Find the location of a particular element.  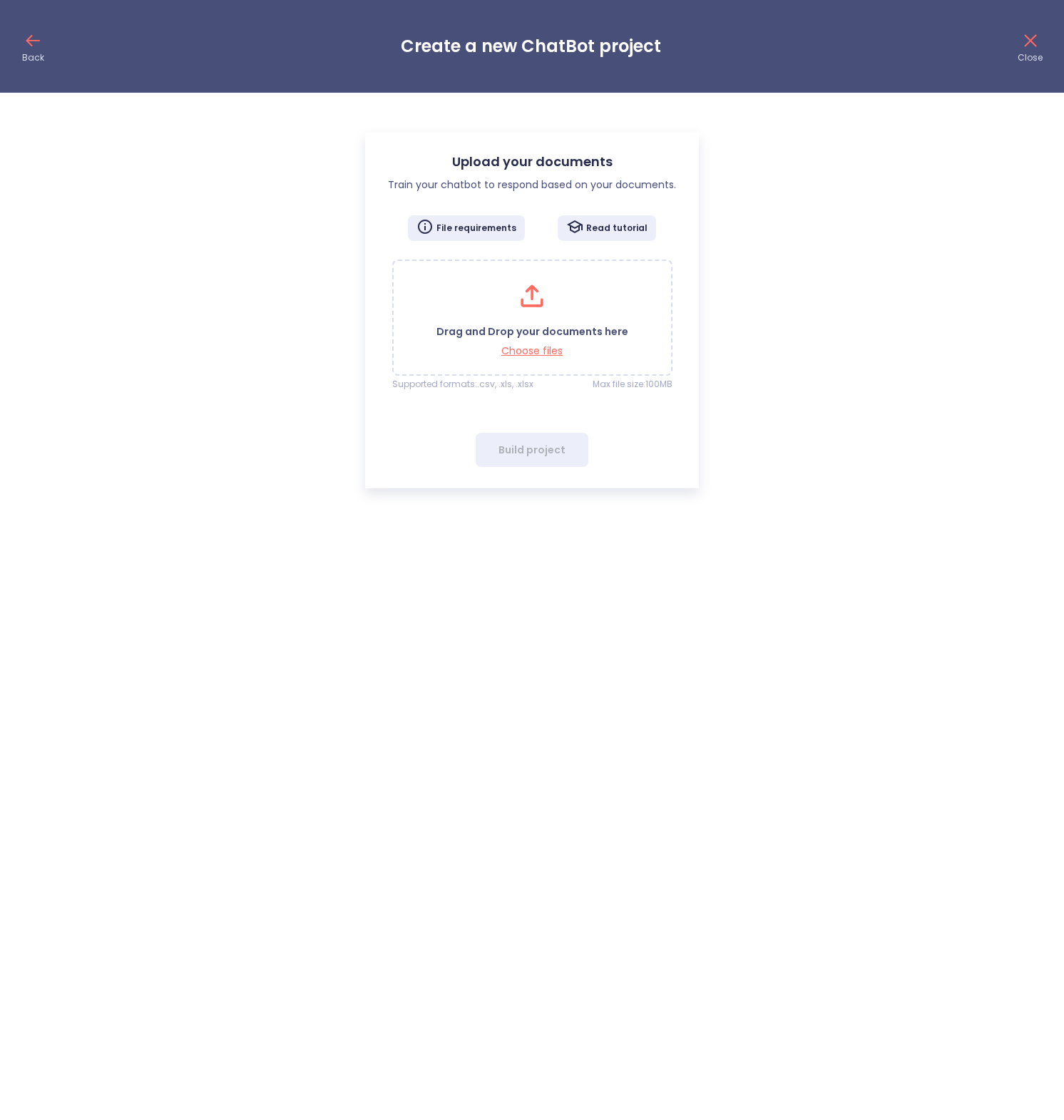

p: Max file size: 100MB is located at coordinates (633, 384).